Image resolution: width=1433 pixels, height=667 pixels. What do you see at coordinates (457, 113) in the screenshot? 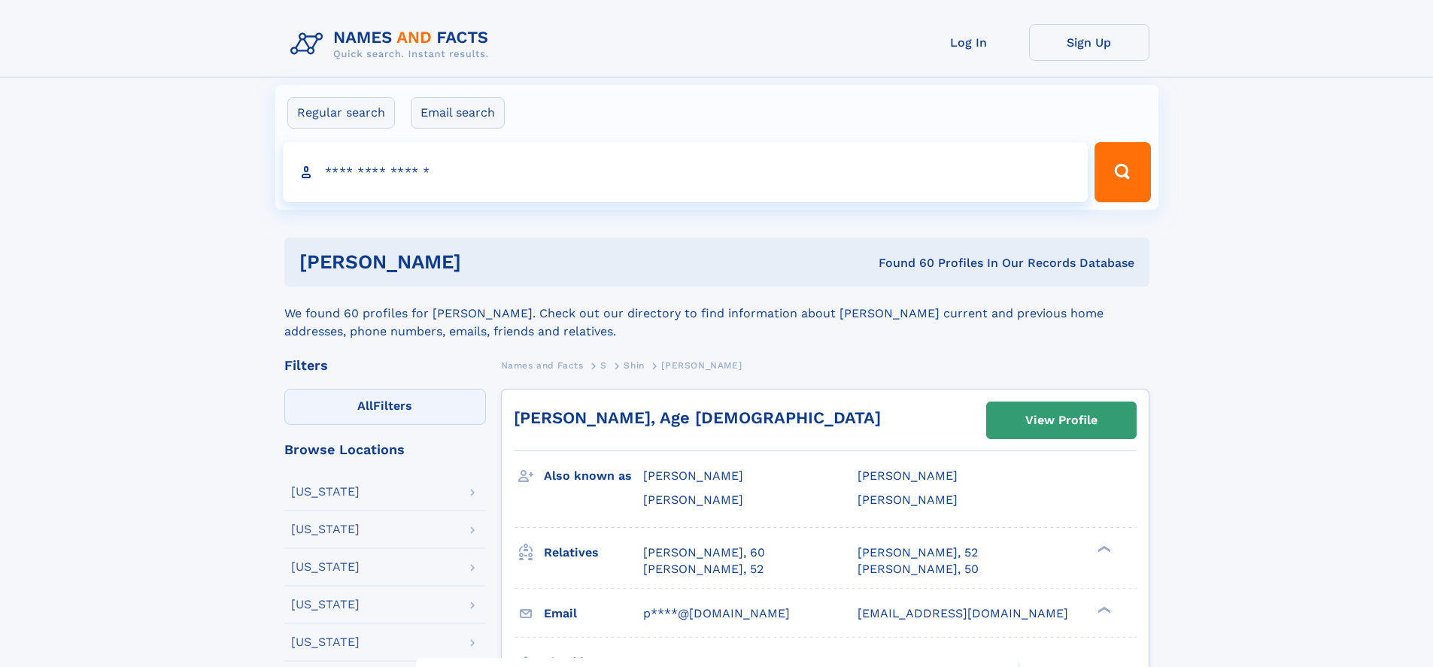
I see `label: Email search` at bounding box center [457, 113].